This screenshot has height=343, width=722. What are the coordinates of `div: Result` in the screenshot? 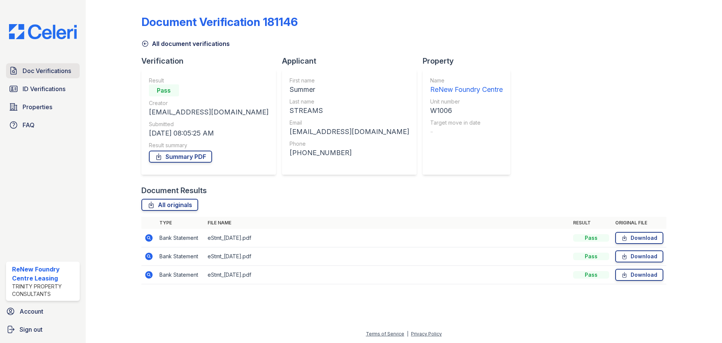 It's located at (209, 80).